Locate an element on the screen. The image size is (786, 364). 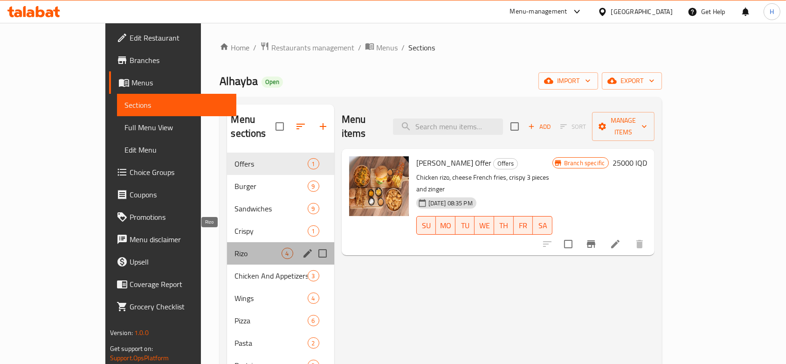
button: SU is located at coordinates (426, 225).